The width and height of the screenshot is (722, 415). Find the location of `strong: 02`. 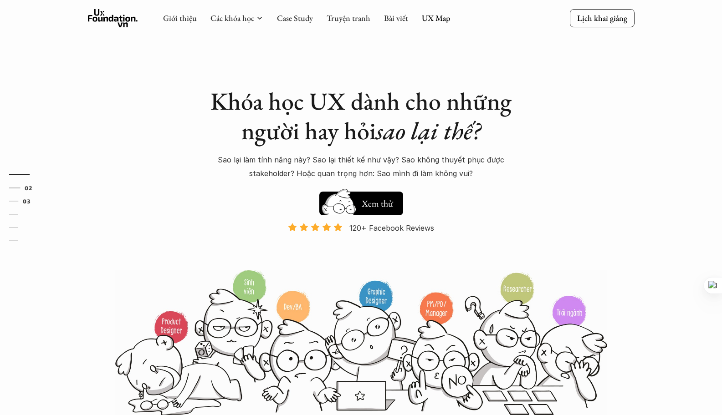

strong: 02 is located at coordinates (28, 188).